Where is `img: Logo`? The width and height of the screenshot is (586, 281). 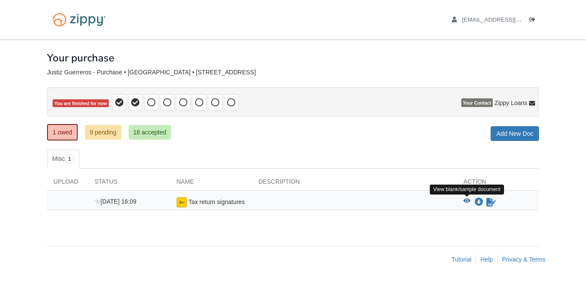
img: Logo is located at coordinates (79, 19).